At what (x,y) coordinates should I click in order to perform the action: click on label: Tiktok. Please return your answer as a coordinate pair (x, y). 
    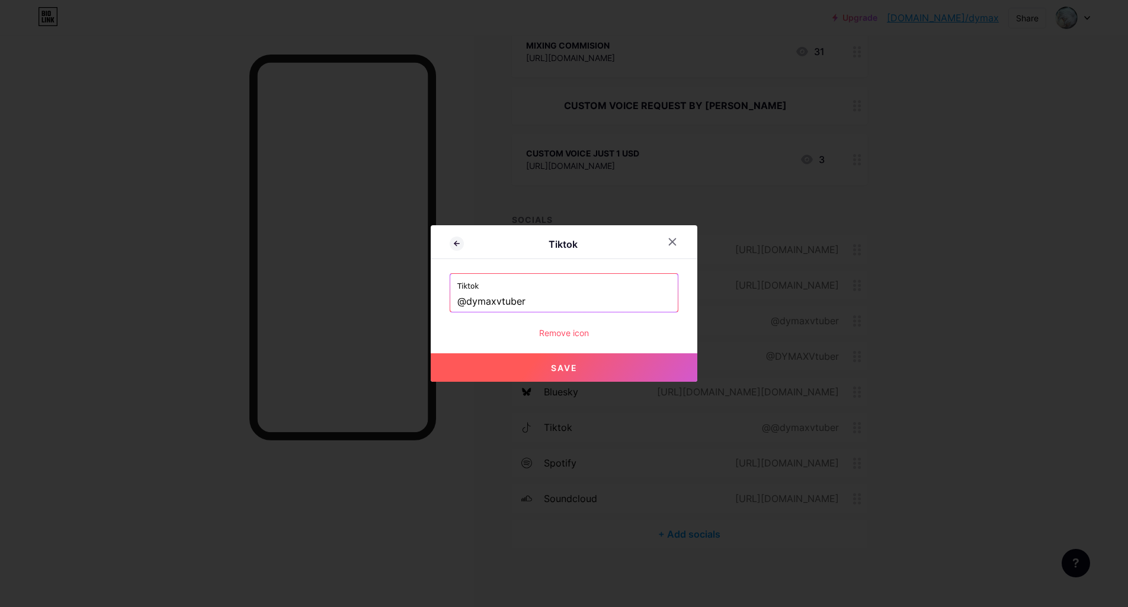
    Looking at the image, I should click on (564, 283).